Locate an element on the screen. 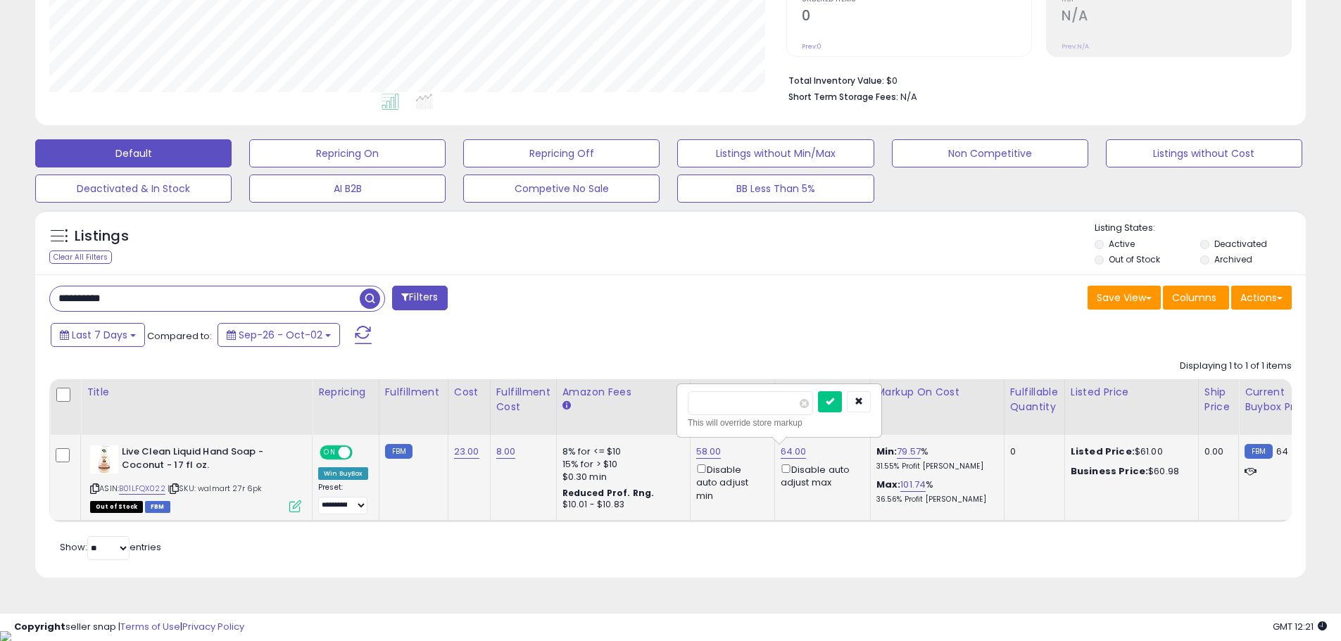 Image resolution: width=1341 pixels, height=641 pixels. span: All listings that are currently out of stock and unavailable for purchase on Amazon is located at coordinates (116, 507).